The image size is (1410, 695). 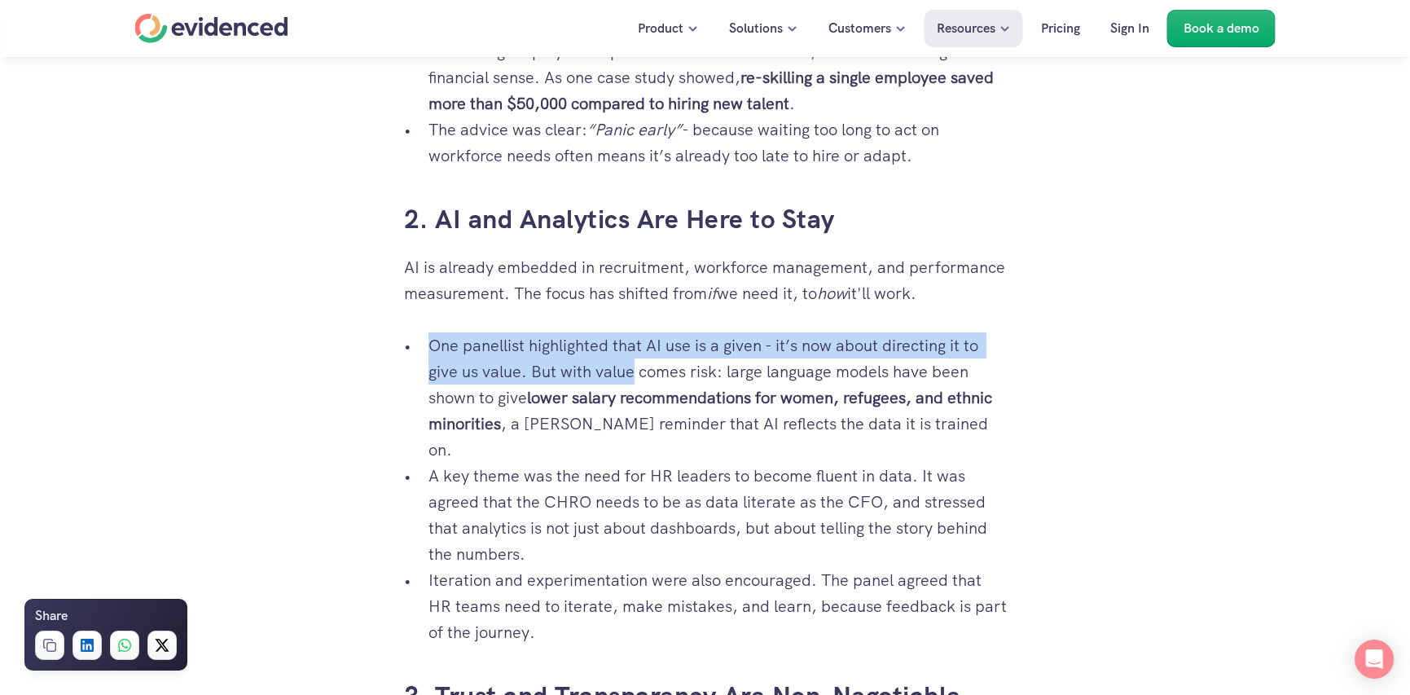 I want to click on em: “Panic early”, so click(x=634, y=130).